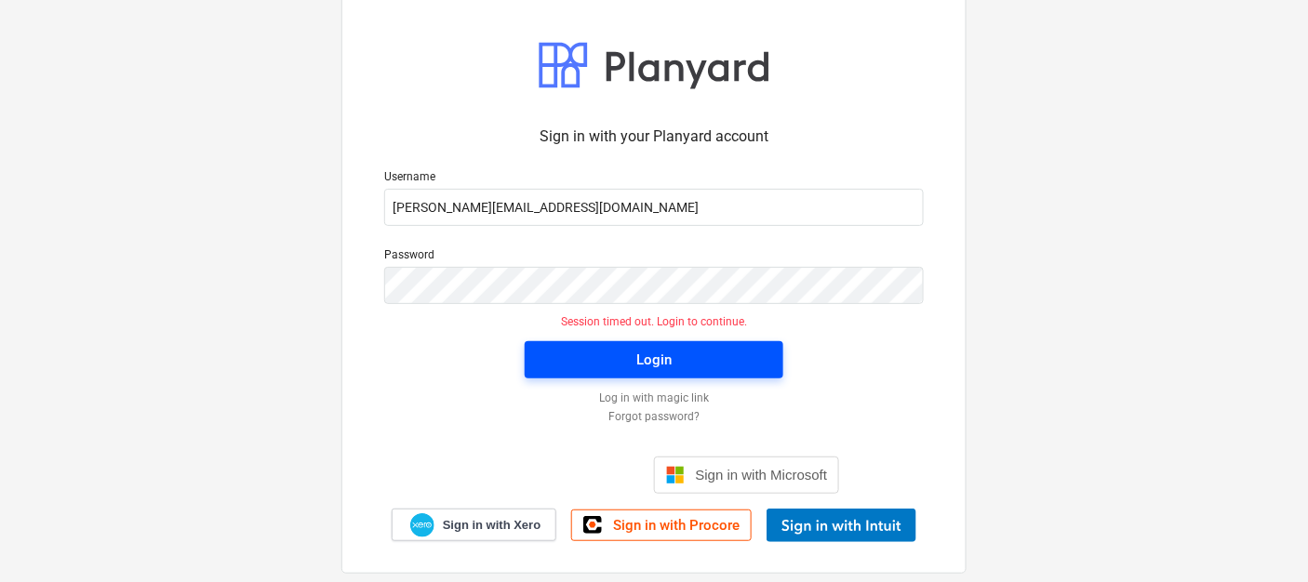 The image size is (1308, 582). What do you see at coordinates (654, 323) in the screenshot?
I see `p: Session timed out. Login to continue.` at bounding box center [654, 323].